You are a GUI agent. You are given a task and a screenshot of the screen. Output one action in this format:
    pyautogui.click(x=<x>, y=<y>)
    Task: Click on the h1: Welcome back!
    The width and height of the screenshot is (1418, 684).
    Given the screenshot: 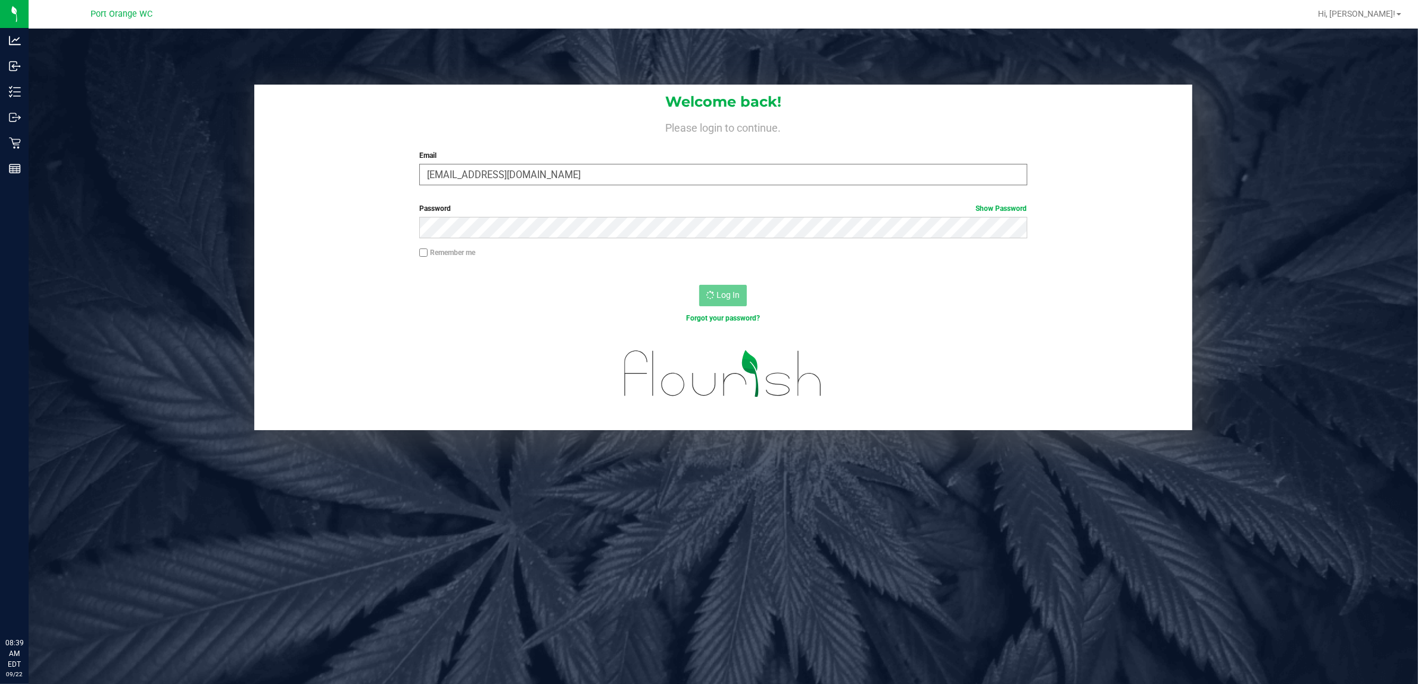 What is the action you would take?
    pyautogui.click(x=723, y=102)
    